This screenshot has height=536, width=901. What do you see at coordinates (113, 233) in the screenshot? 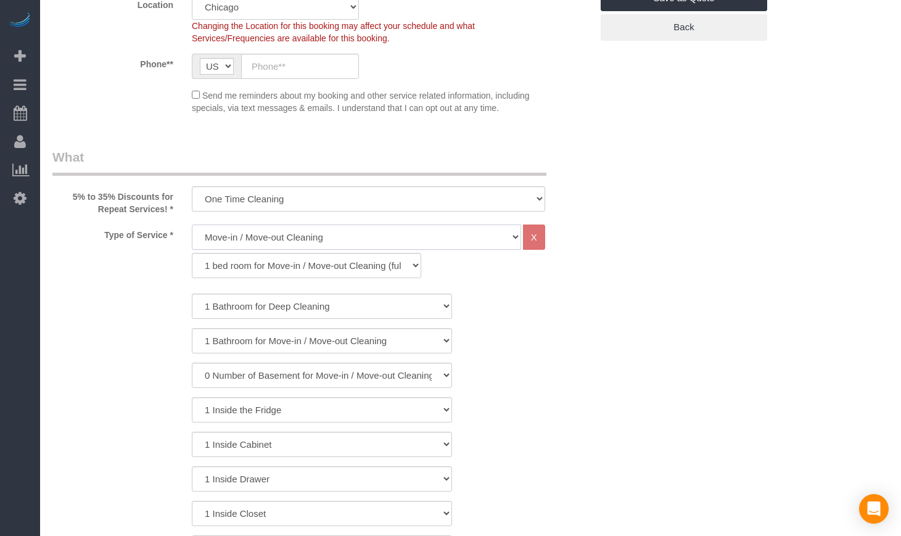
I see `label: Type of Service *` at bounding box center [113, 233].